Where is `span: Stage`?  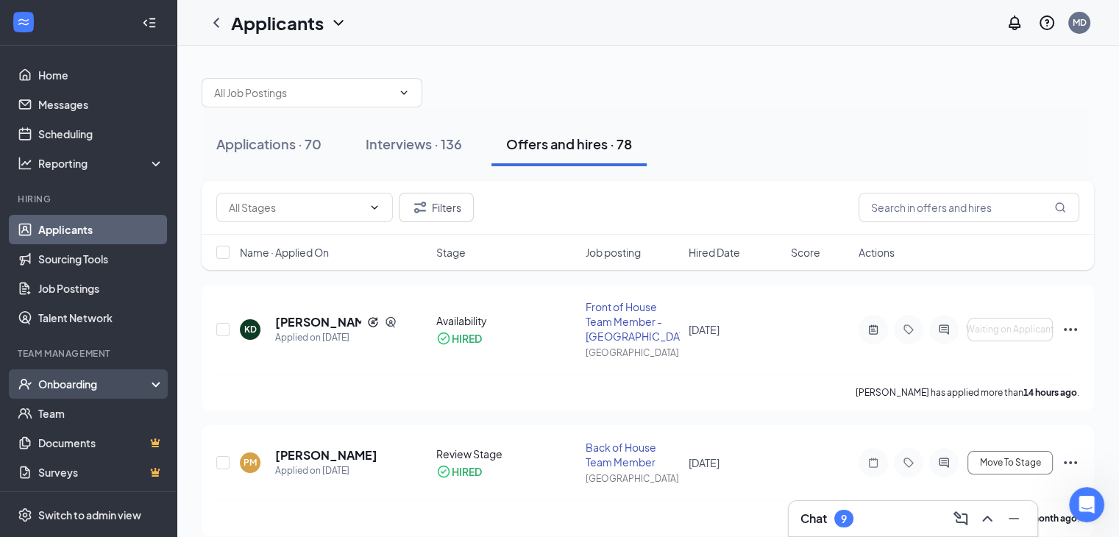
span: Stage is located at coordinates (451, 252).